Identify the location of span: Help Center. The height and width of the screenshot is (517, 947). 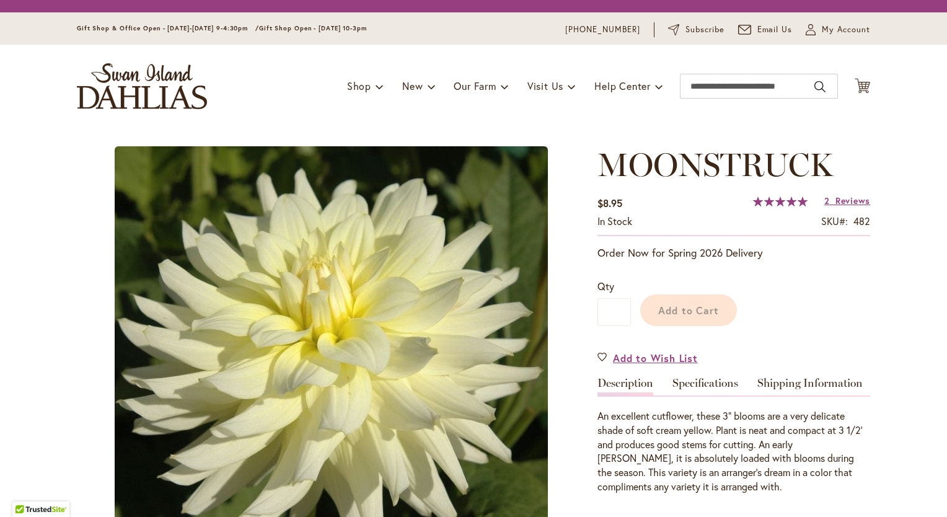
(622, 86).